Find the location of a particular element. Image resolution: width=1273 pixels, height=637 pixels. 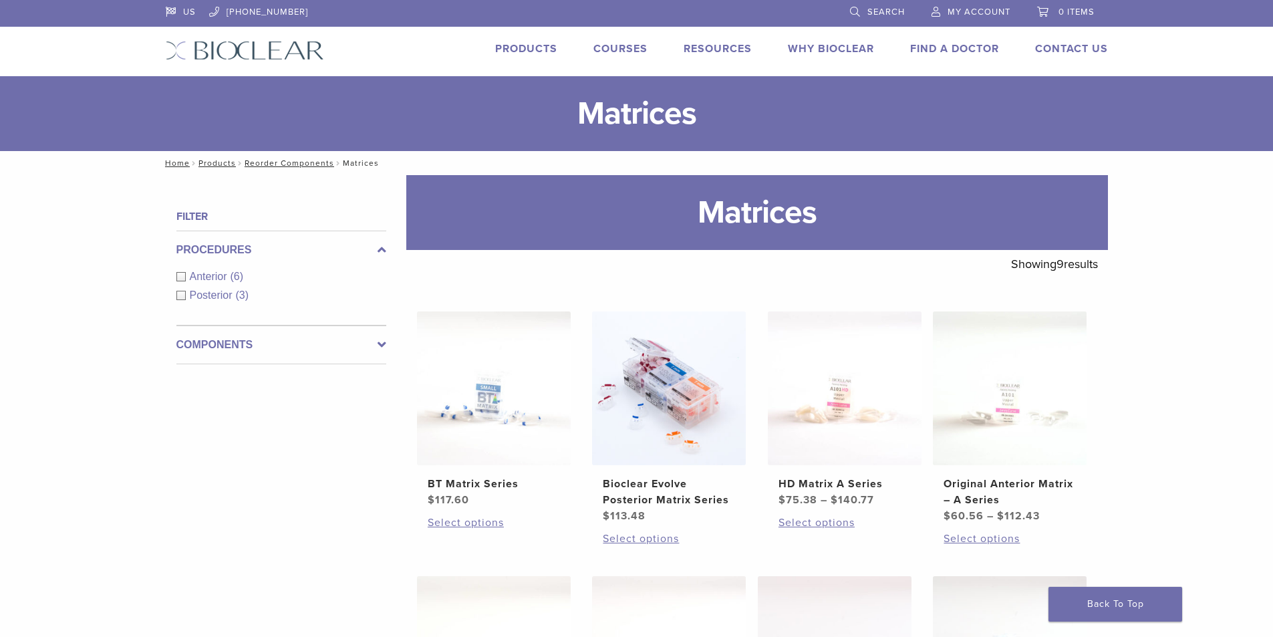

img: Bioclear Evolve Posterior Matrix Series is located at coordinates (669, 388).